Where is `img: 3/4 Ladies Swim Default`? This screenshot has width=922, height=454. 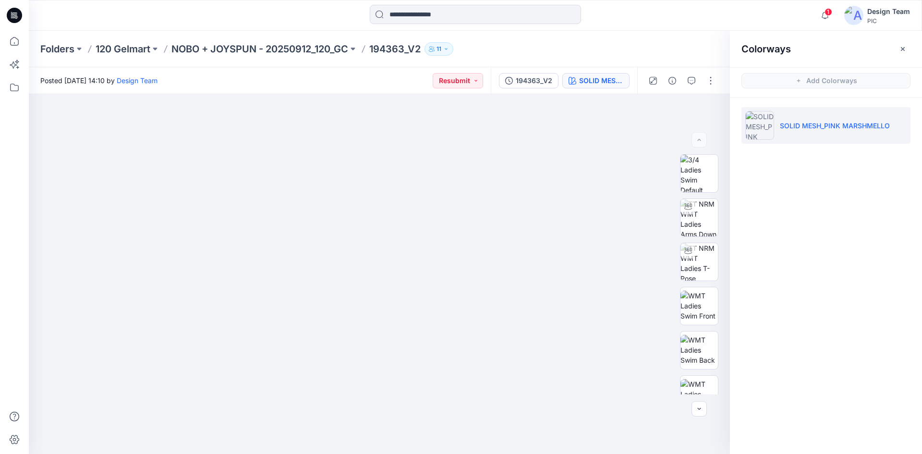
img: 3/4 Ladies Swim Default is located at coordinates (699, 173).